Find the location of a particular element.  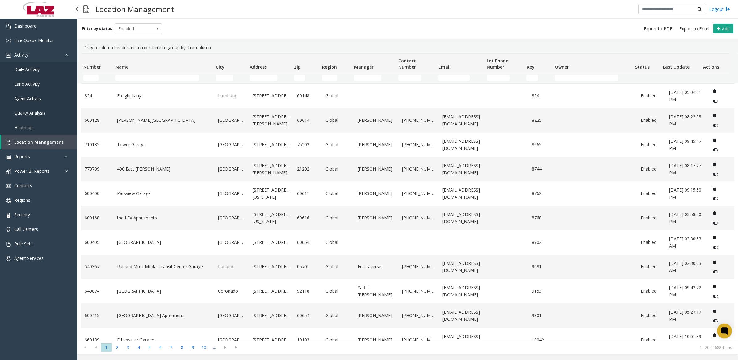

span: Security is located at coordinates (22, 214).